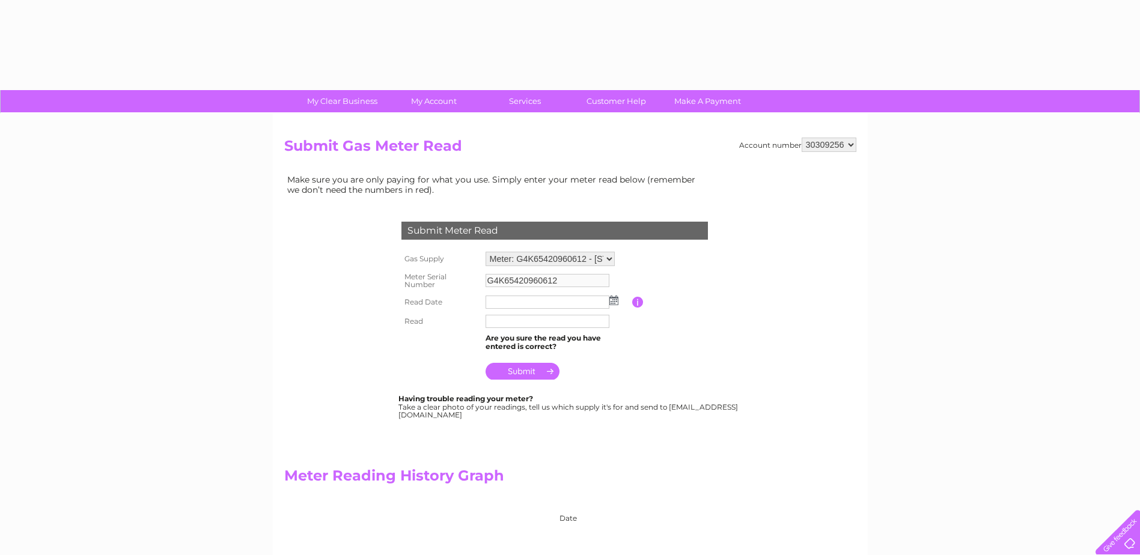 Image resolution: width=1140 pixels, height=555 pixels. Describe the element at coordinates (525, 101) in the screenshot. I see `a: Services` at that location.